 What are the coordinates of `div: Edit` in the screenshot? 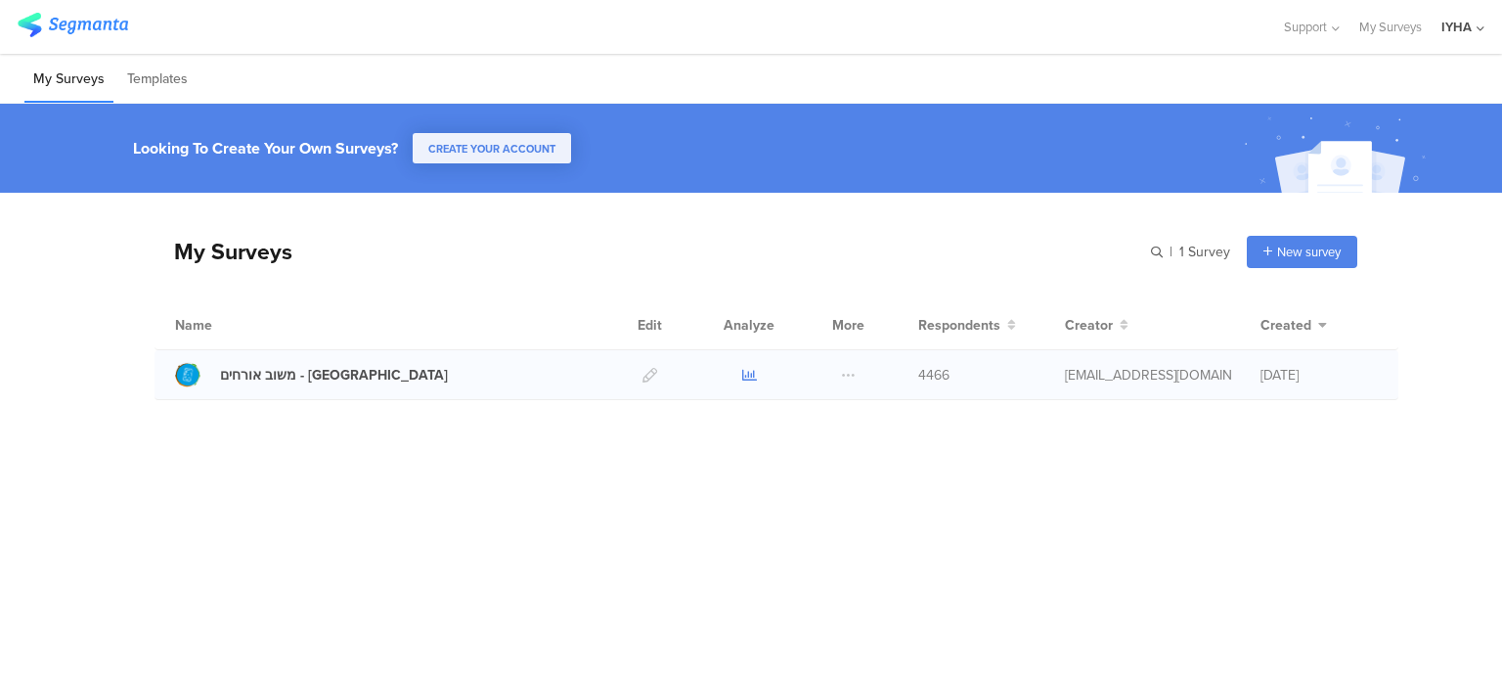 It's located at (649, 325).